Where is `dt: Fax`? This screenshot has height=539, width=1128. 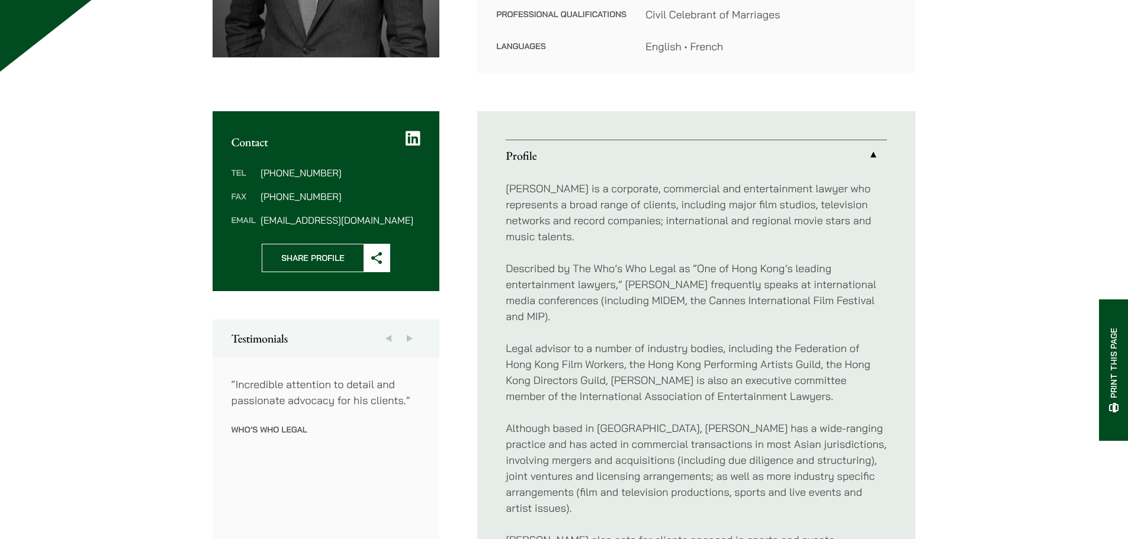
dt: Fax is located at coordinates (243, 204).